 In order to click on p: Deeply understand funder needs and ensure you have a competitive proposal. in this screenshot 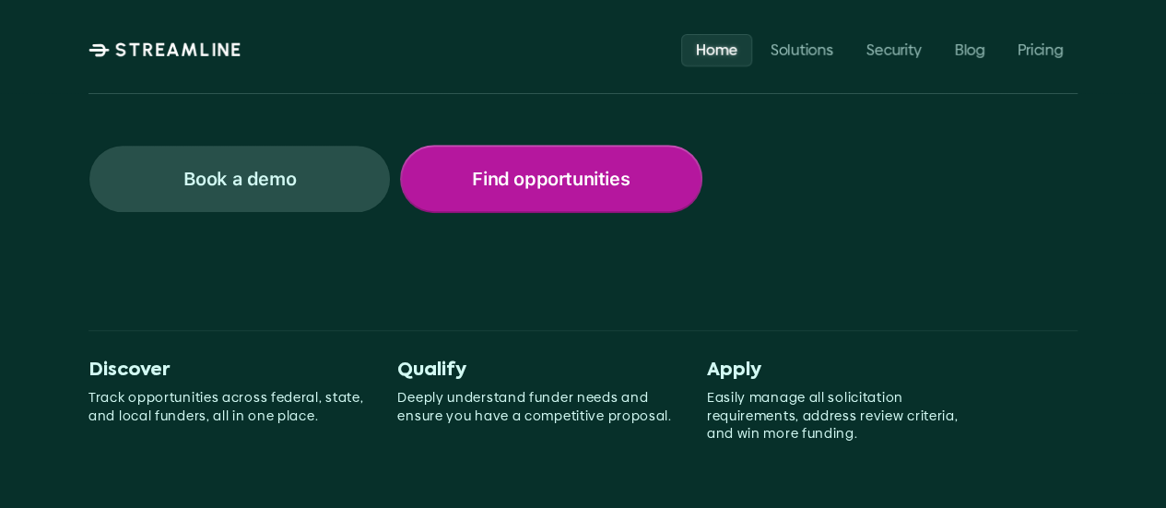, I will do `click(536, 406)`.